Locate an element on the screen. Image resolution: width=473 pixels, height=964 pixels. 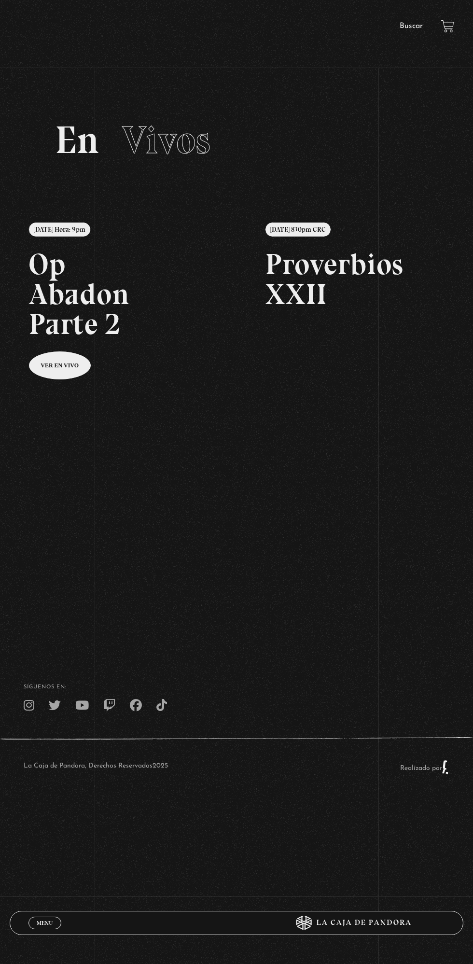
a: Buscar is located at coordinates (411, 26).